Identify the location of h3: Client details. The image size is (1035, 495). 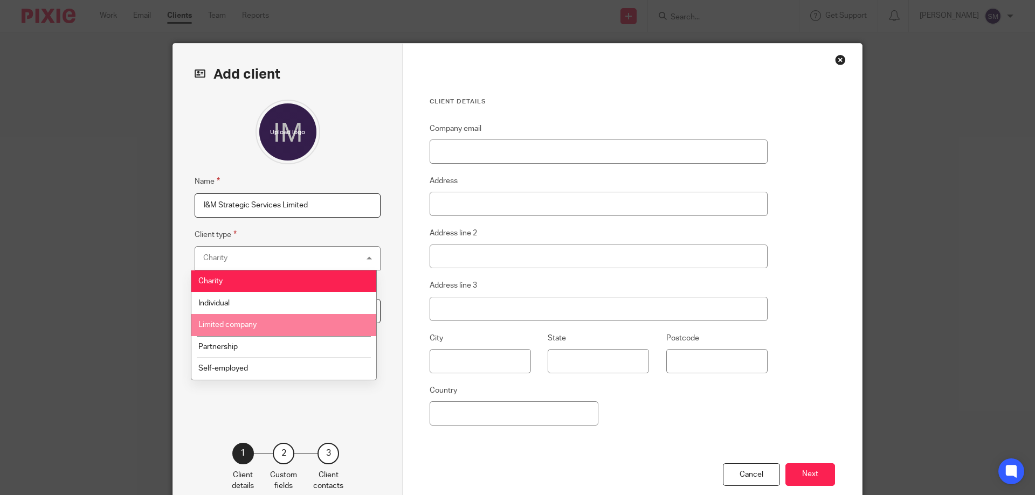
(598, 102).